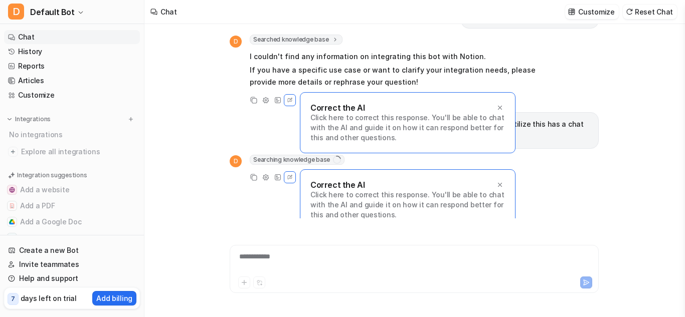  I want to click on span: Default Bot, so click(52, 12).